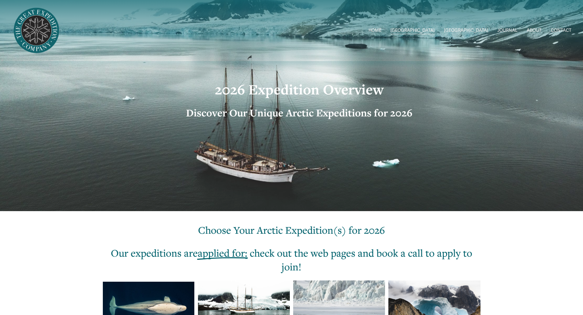  Describe the element at coordinates (299, 89) in the screenshot. I see `strong: 2026 Expedition Overview` at that location.